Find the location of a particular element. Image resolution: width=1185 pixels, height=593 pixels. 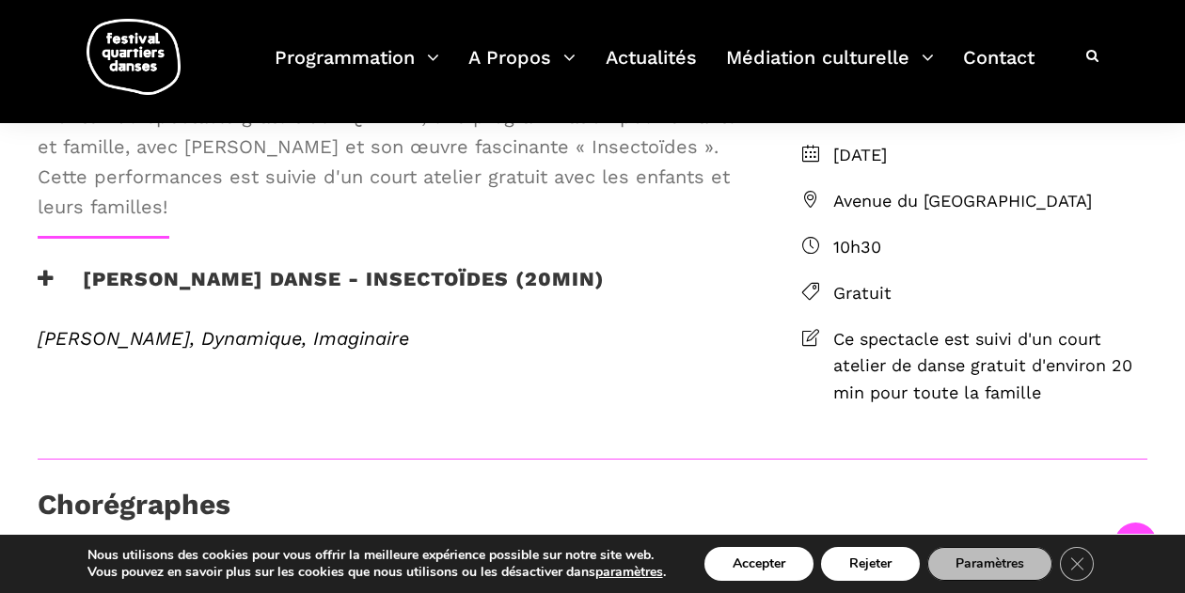

span: Profitez du spectacle gratuit du FQD mini, une programmation pour enfants et famille, avec [PERSO... is located at coordinates (389, 162).